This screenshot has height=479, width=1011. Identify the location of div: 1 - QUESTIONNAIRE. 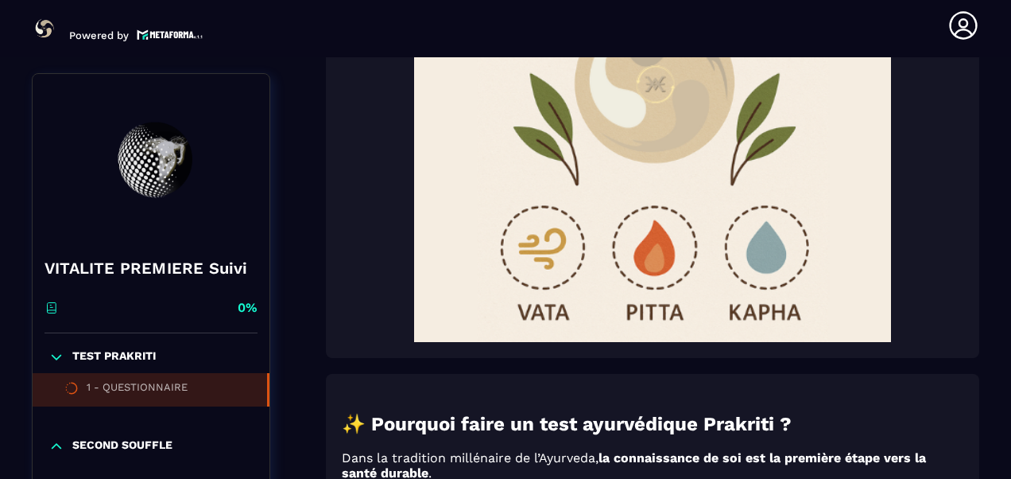
(137, 390).